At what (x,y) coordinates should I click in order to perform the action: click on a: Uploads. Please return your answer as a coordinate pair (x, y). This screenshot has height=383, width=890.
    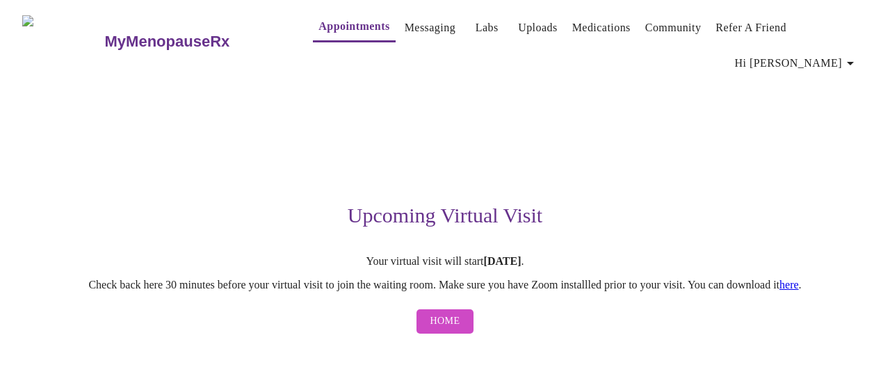
    Looking at the image, I should click on (537, 28).